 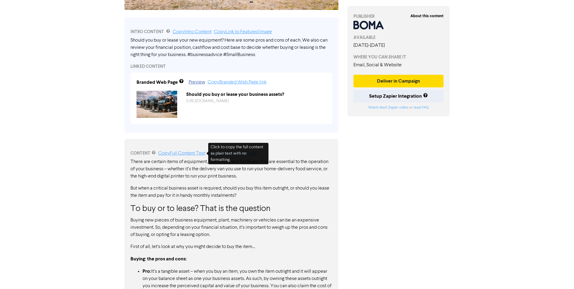 What do you see at coordinates (231, 228) in the screenshot?
I see `p: Buying new pieces of business equipment, plant, machinery or vehicles can be an expensive investm...` at bounding box center [231, 228].